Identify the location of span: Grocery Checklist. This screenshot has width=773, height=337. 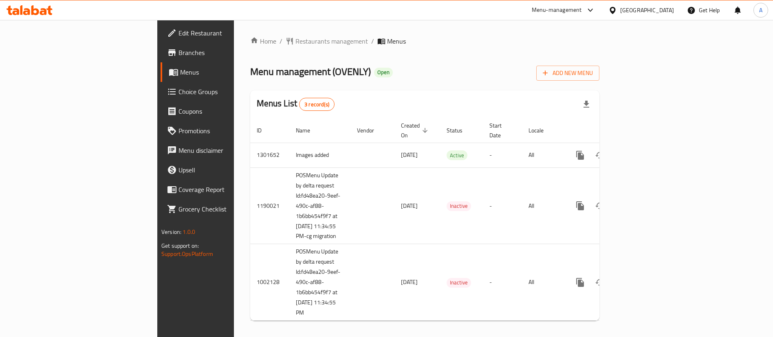
(229, 209).